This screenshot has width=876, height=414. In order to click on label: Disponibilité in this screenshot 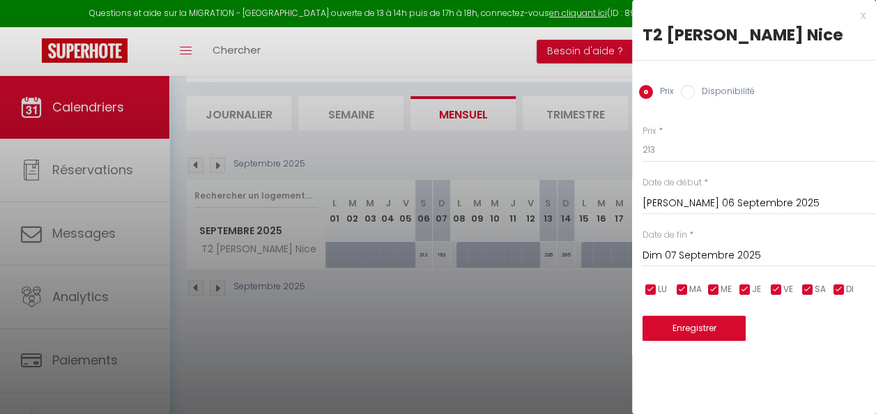, I will do `click(725, 93)`.